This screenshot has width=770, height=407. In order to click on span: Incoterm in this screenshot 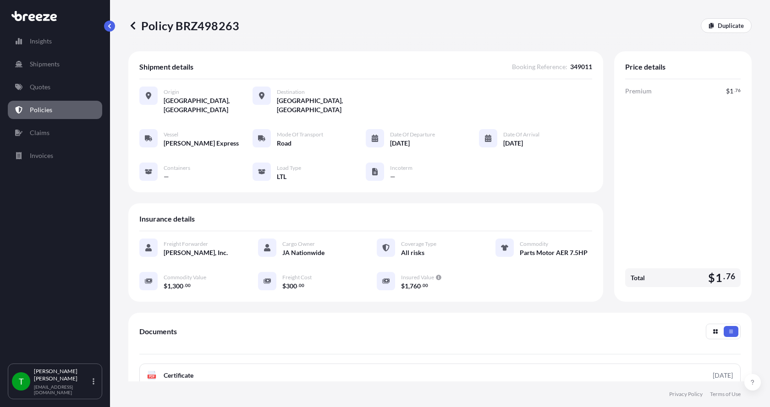, I will do `click(401, 168)`.